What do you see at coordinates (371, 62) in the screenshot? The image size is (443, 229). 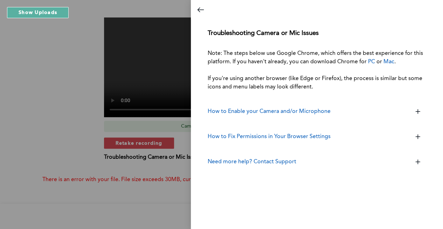 I see `a: PC` at bounding box center [371, 62].